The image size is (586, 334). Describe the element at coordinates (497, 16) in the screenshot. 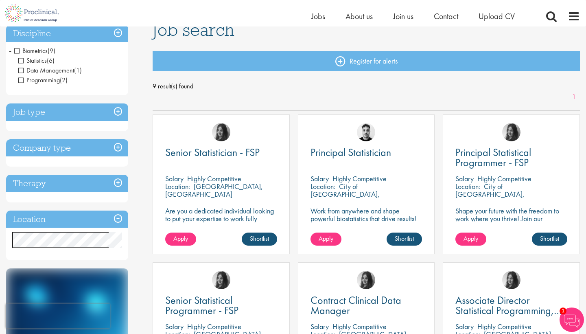

I see `a: Upload CV` at that location.